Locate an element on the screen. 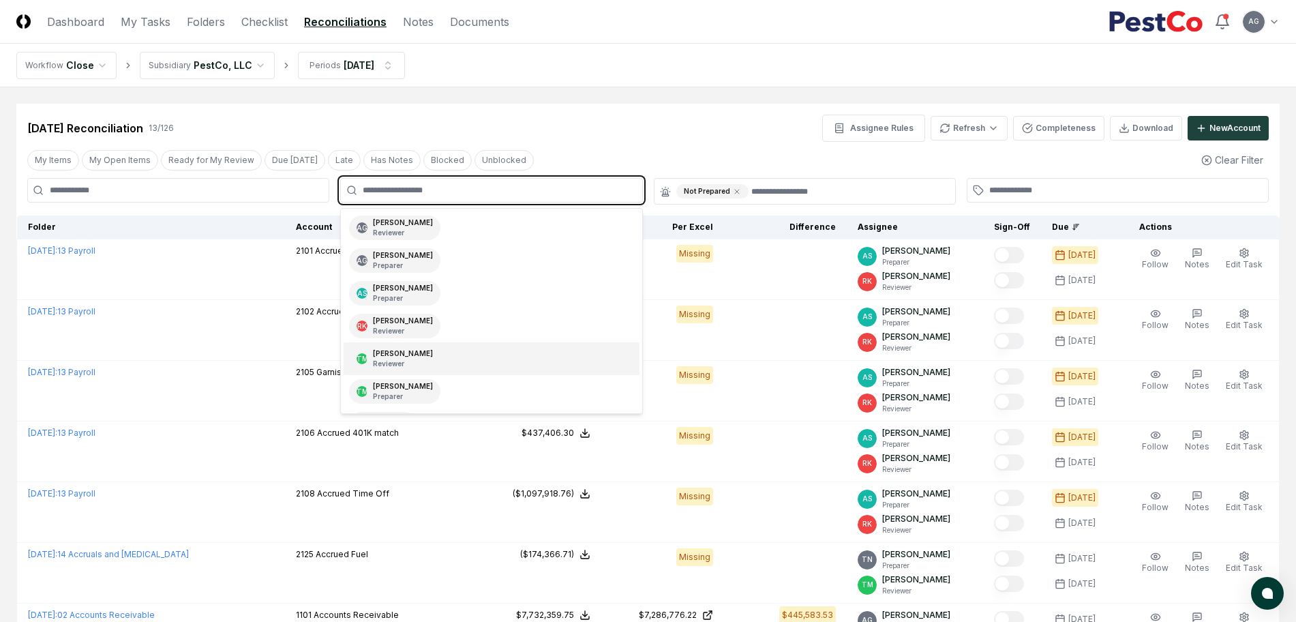 The image size is (1296, 622). span: TN is located at coordinates (867, 559).